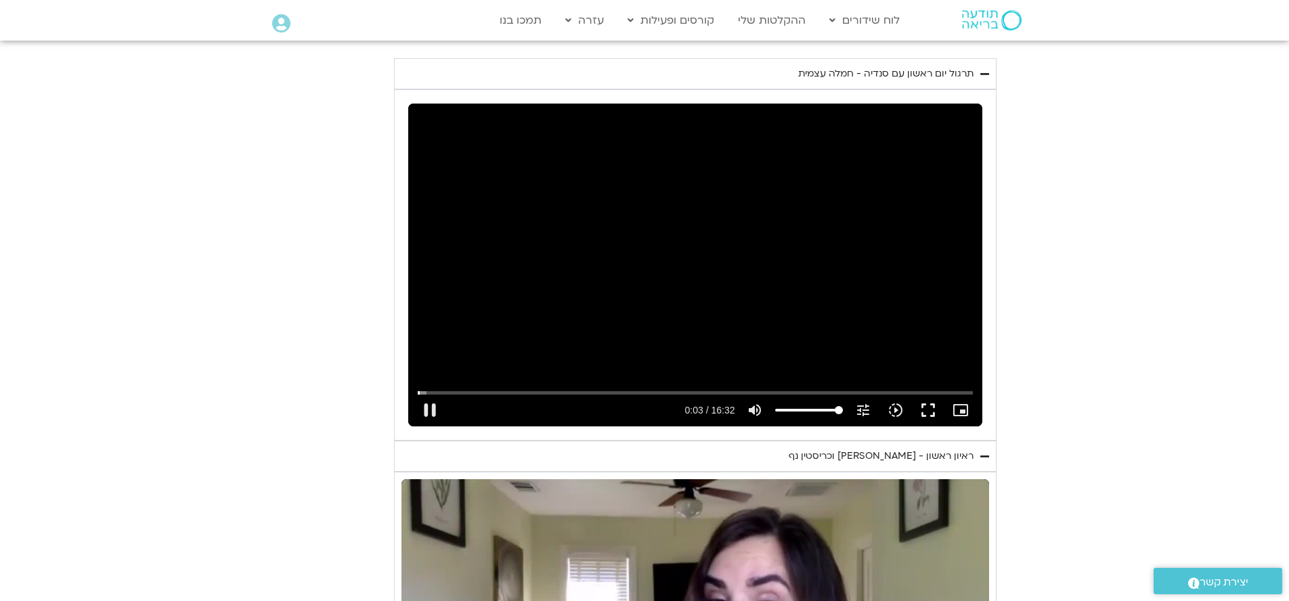 This screenshot has width=1289, height=601. What do you see at coordinates (521, 20) in the screenshot?
I see `a: תמכו בנו` at bounding box center [521, 20].